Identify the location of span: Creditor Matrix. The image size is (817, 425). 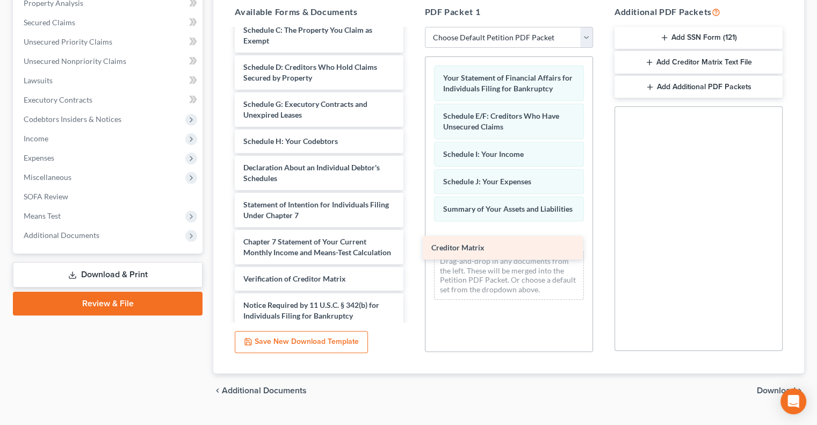
(457, 247).